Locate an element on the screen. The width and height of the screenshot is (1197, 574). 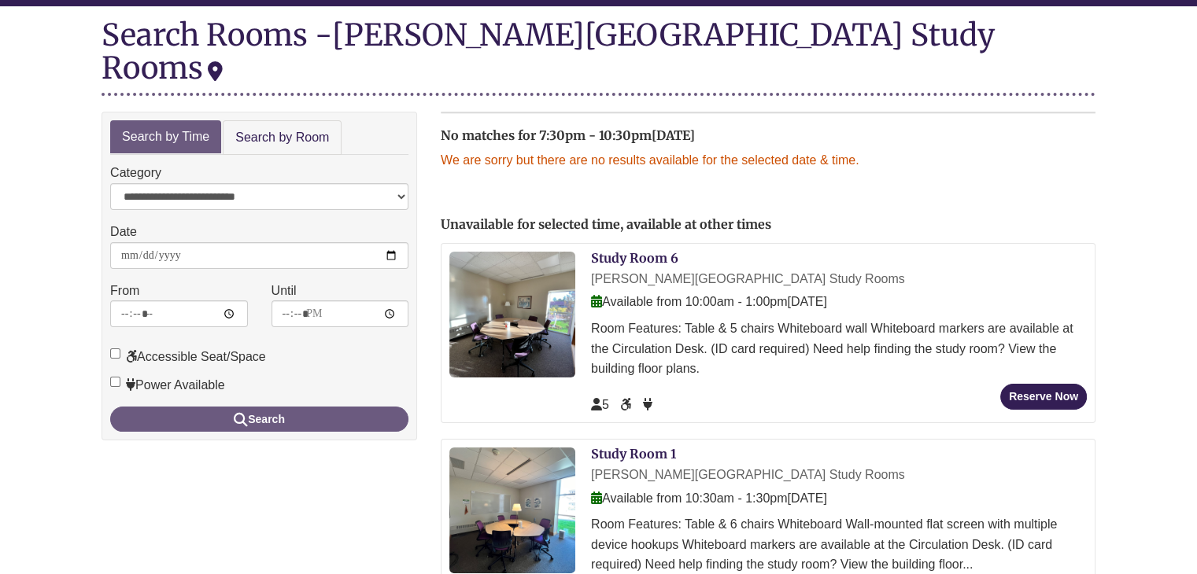
label: Power Available is located at coordinates (168, 386).